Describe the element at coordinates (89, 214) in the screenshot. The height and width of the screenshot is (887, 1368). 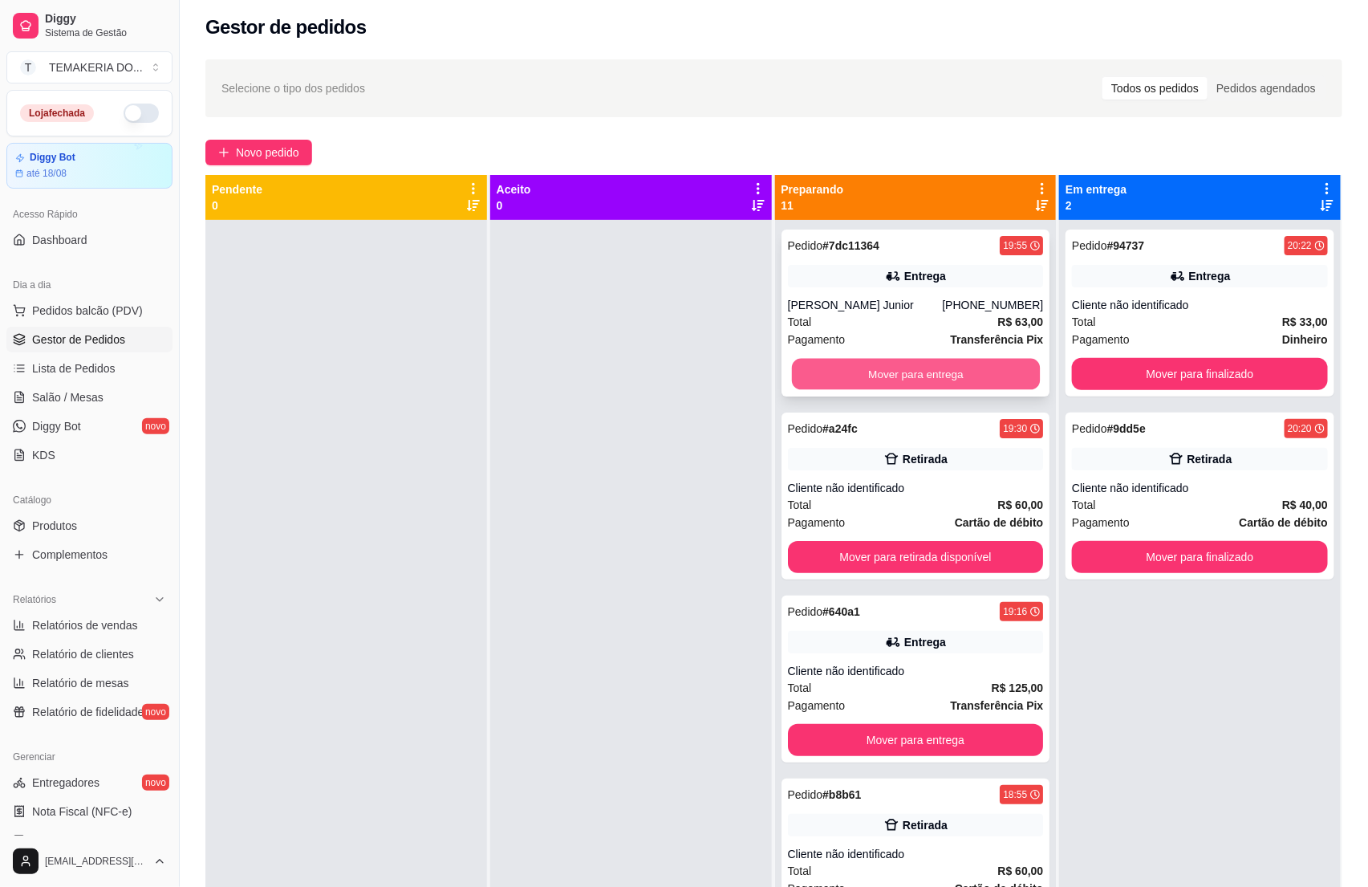
I see `div: Acesso Rápido` at that location.